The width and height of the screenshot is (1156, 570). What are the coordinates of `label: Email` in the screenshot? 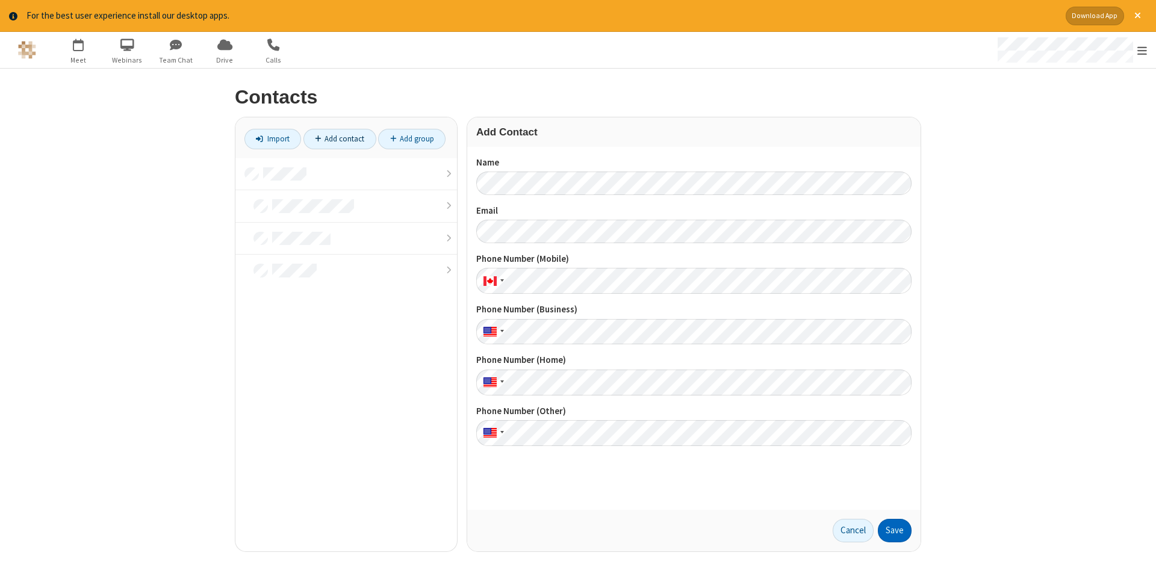 It's located at (694, 211).